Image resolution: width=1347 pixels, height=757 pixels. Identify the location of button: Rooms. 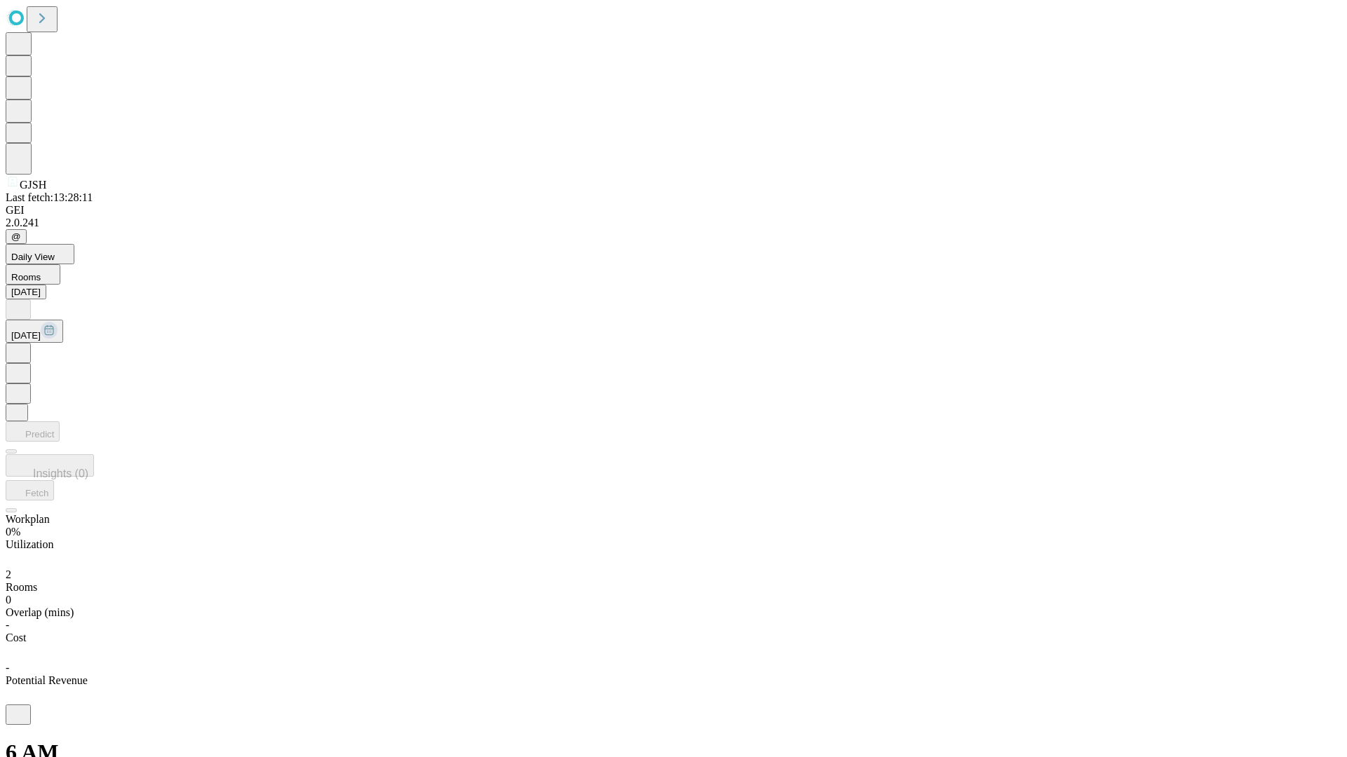
(33, 274).